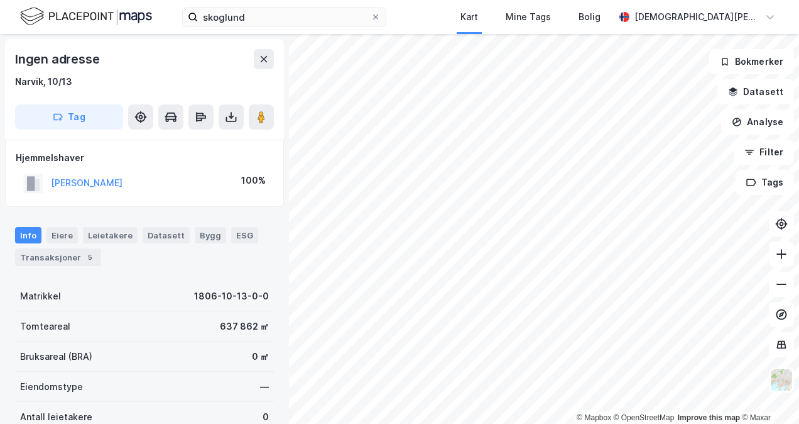  Describe the element at coordinates (590, 17) in the screenshot. I see `div: Bolig` at that location.